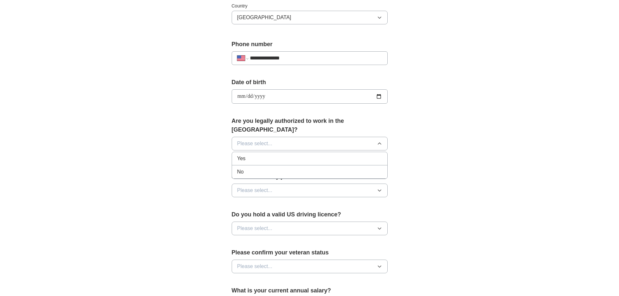 The image size is (619, 296). What do you see at coordinates (310, 291) in the screenshot?
I see `label: What is your current annual salary?` at bounding box center [310, 291].